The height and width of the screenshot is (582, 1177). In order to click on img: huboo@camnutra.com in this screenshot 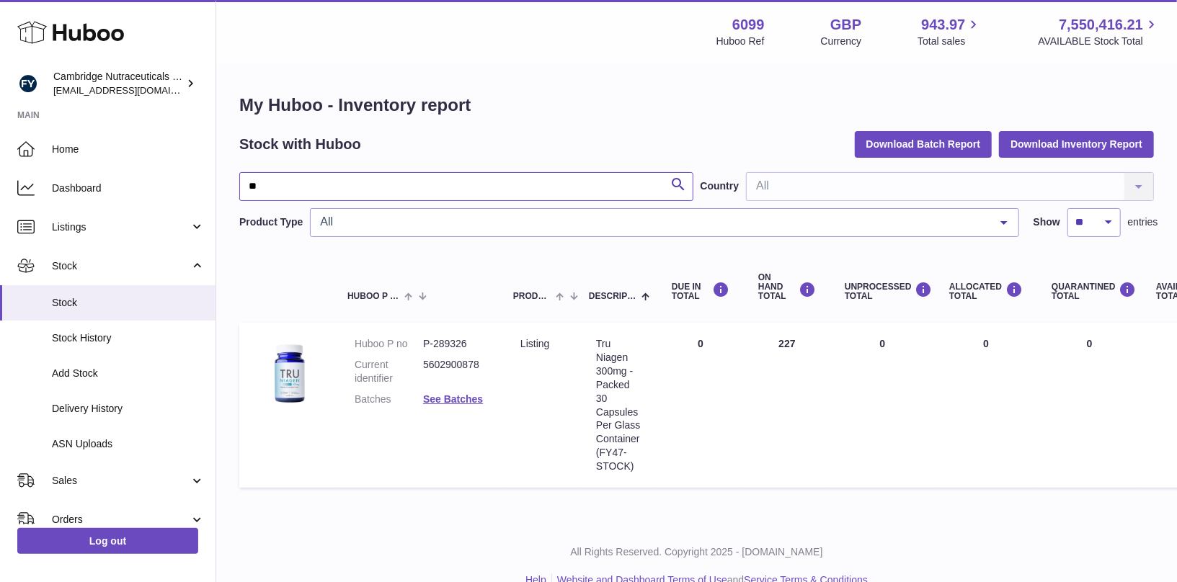, I will do `click(28, 84)`.